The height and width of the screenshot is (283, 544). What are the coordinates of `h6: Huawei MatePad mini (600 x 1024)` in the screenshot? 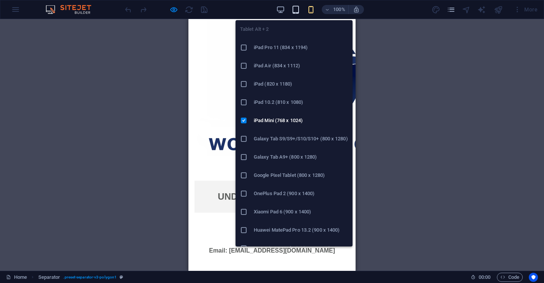 It's located at (301, 248).